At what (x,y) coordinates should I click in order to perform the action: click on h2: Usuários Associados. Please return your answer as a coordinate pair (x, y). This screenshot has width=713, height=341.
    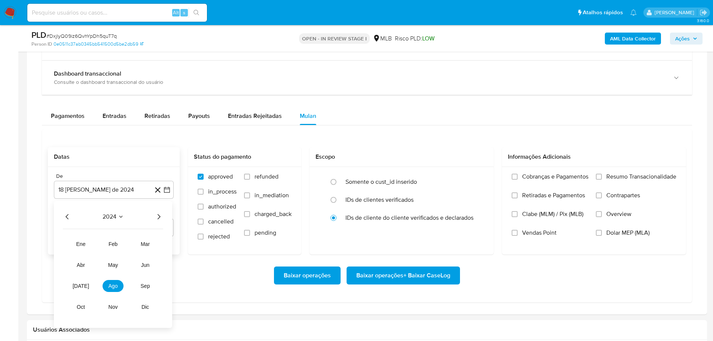
    Looking at the image, I should click on (367, 330).